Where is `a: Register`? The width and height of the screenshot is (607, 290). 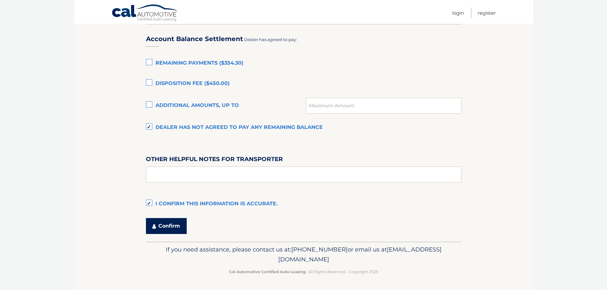 a: Register is located at coordinates (486, 13).